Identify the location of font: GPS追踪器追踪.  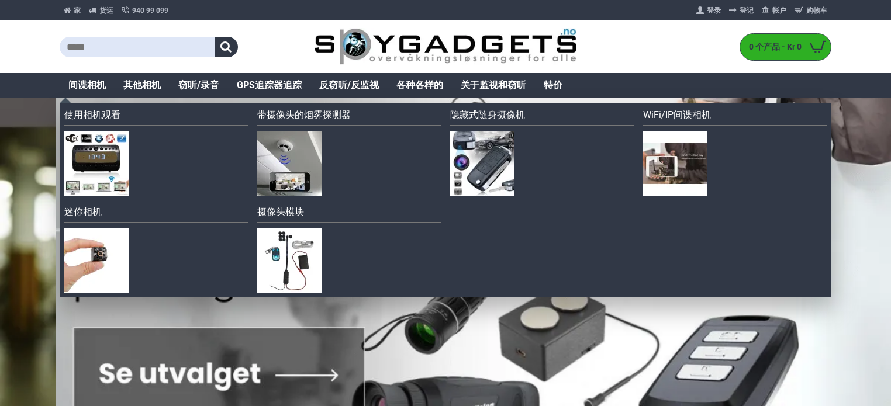
(269, 85).